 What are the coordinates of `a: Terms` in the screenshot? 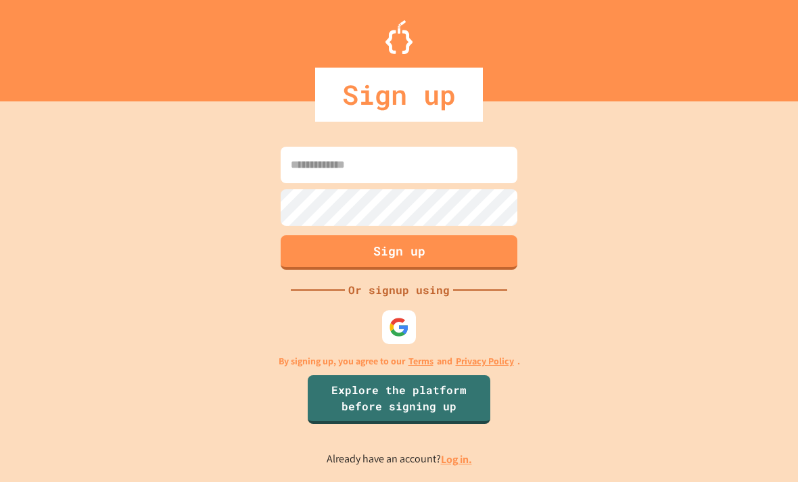 It's located at (421, 361).